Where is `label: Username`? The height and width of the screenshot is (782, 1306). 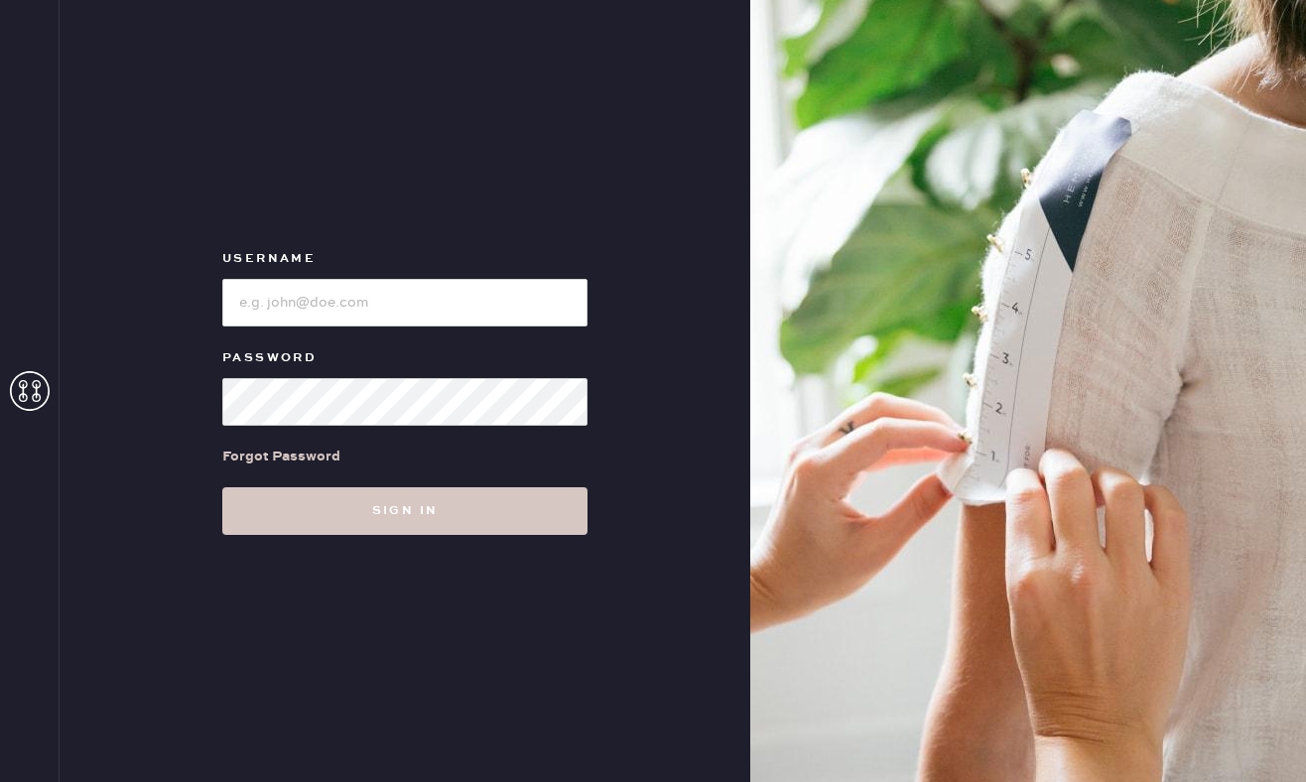
label: Username is located at coordinates (405, 259).